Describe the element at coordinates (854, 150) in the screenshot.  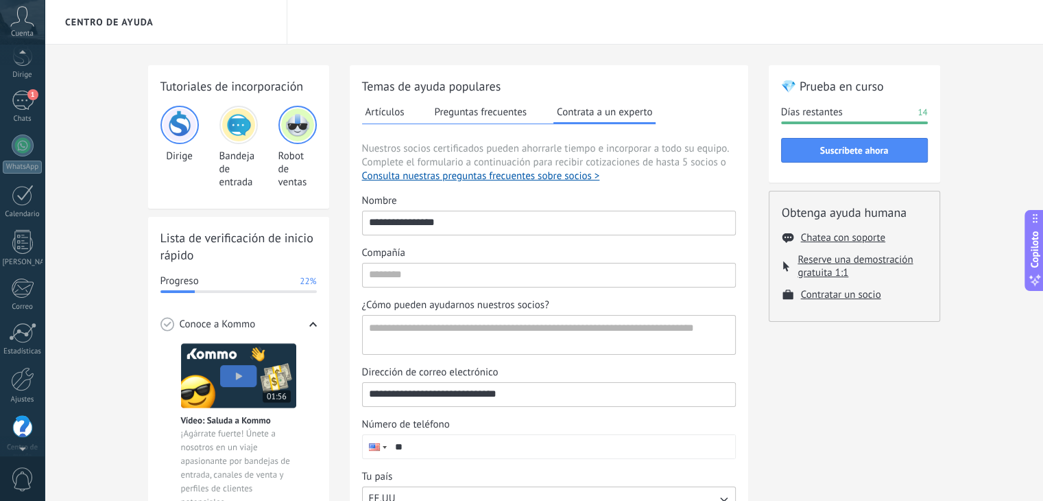
I see `font: Suscríbete ahora` at that location.